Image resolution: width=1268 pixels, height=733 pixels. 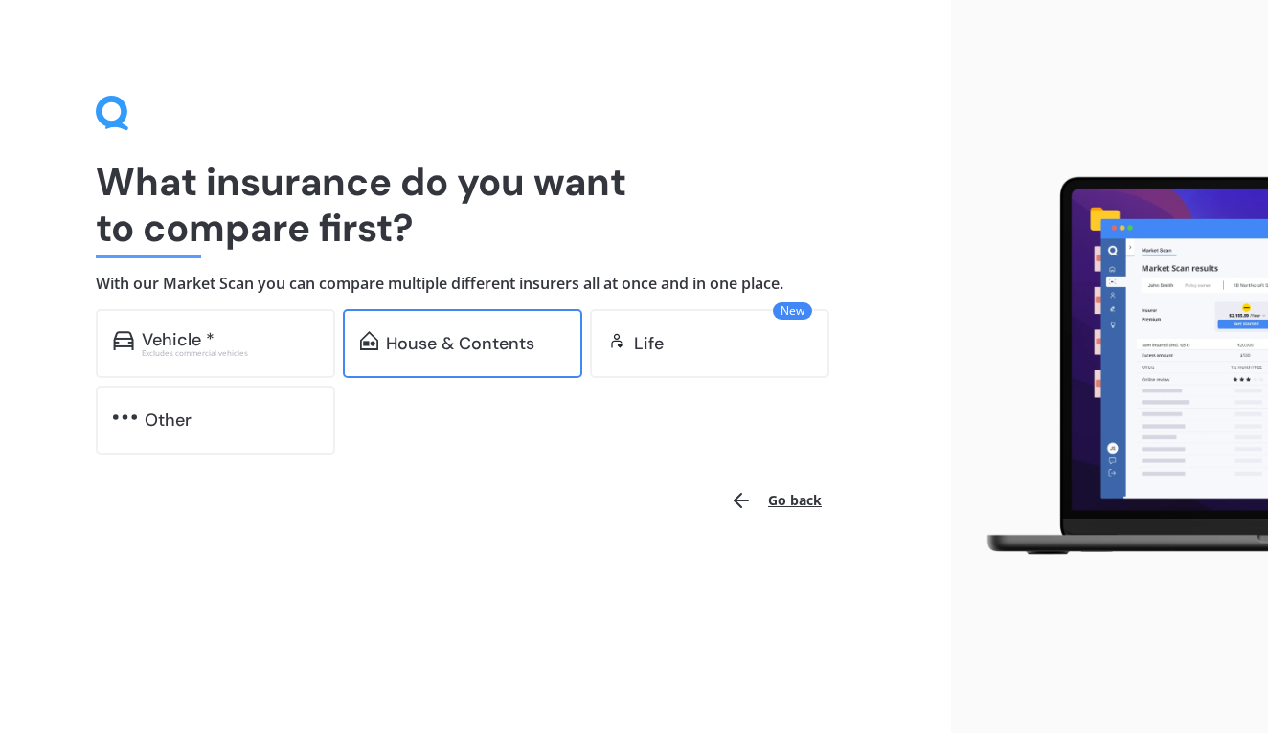 What do you see at coordinates (178, 340) in the screenshot?
I see `div: Vehicle *` at bounding box center [178, 340].